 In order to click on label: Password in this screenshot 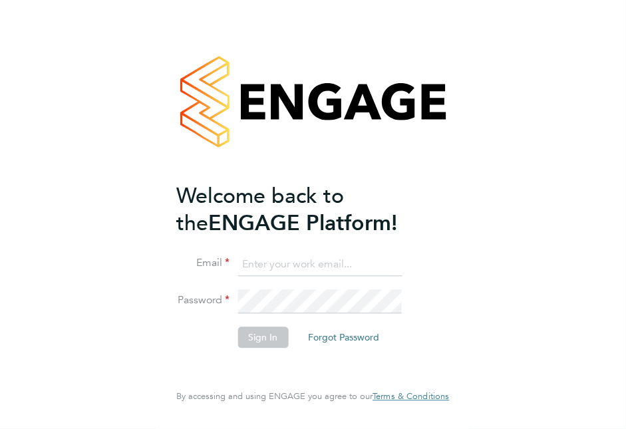, I will do `click(203, 301)`.